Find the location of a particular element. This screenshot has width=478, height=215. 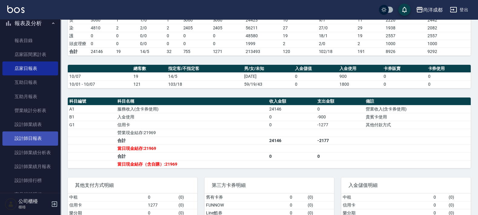

a: 設計師業績月報表 is located at coordinates (30, 166).